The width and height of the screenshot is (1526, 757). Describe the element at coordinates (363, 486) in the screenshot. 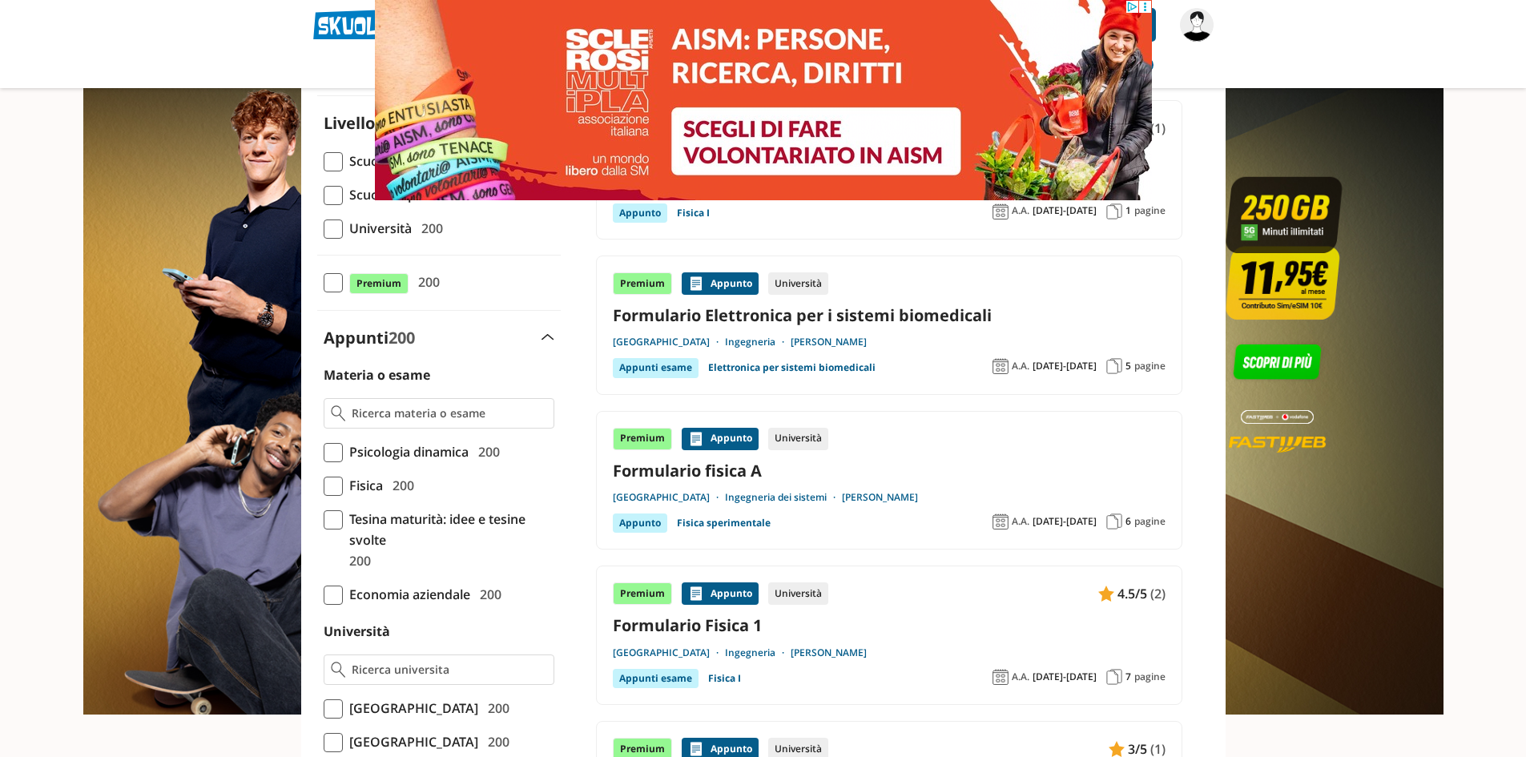

I see `span: Fisica` at that location.